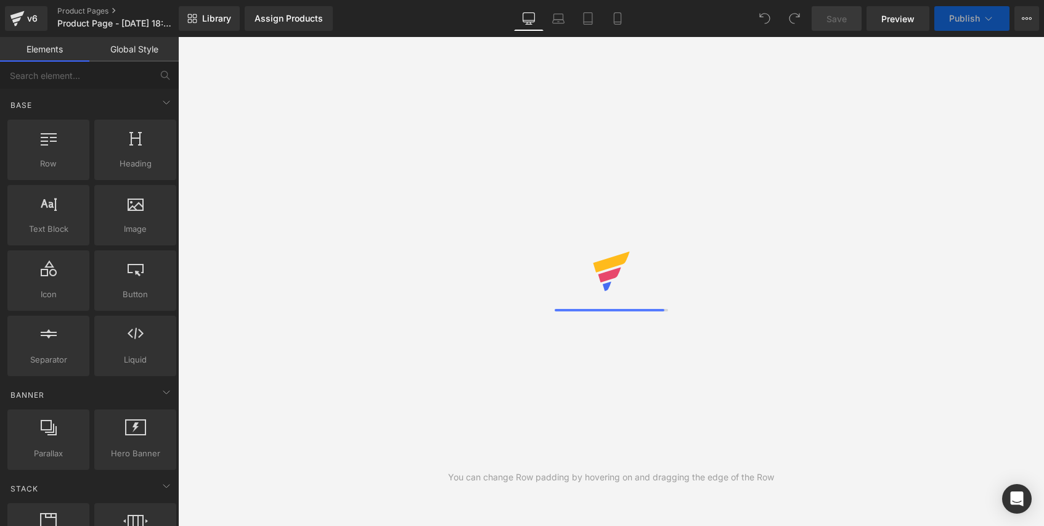  What do you see at coordinates (618, 18) in the screenshot?
I see `a: Mobile` at bounding box center [618, 18].